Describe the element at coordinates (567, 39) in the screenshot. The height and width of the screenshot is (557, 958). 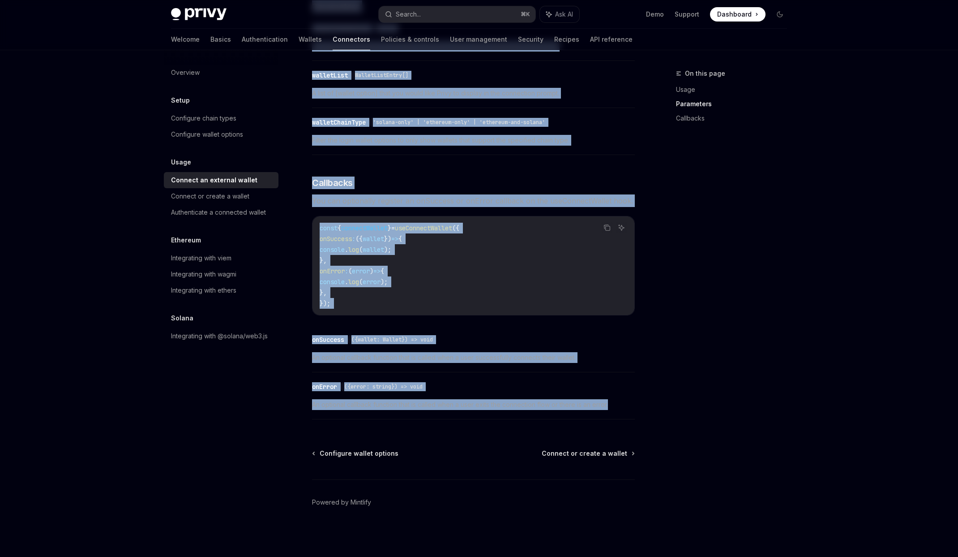
I see `a: Recipes` at that location.